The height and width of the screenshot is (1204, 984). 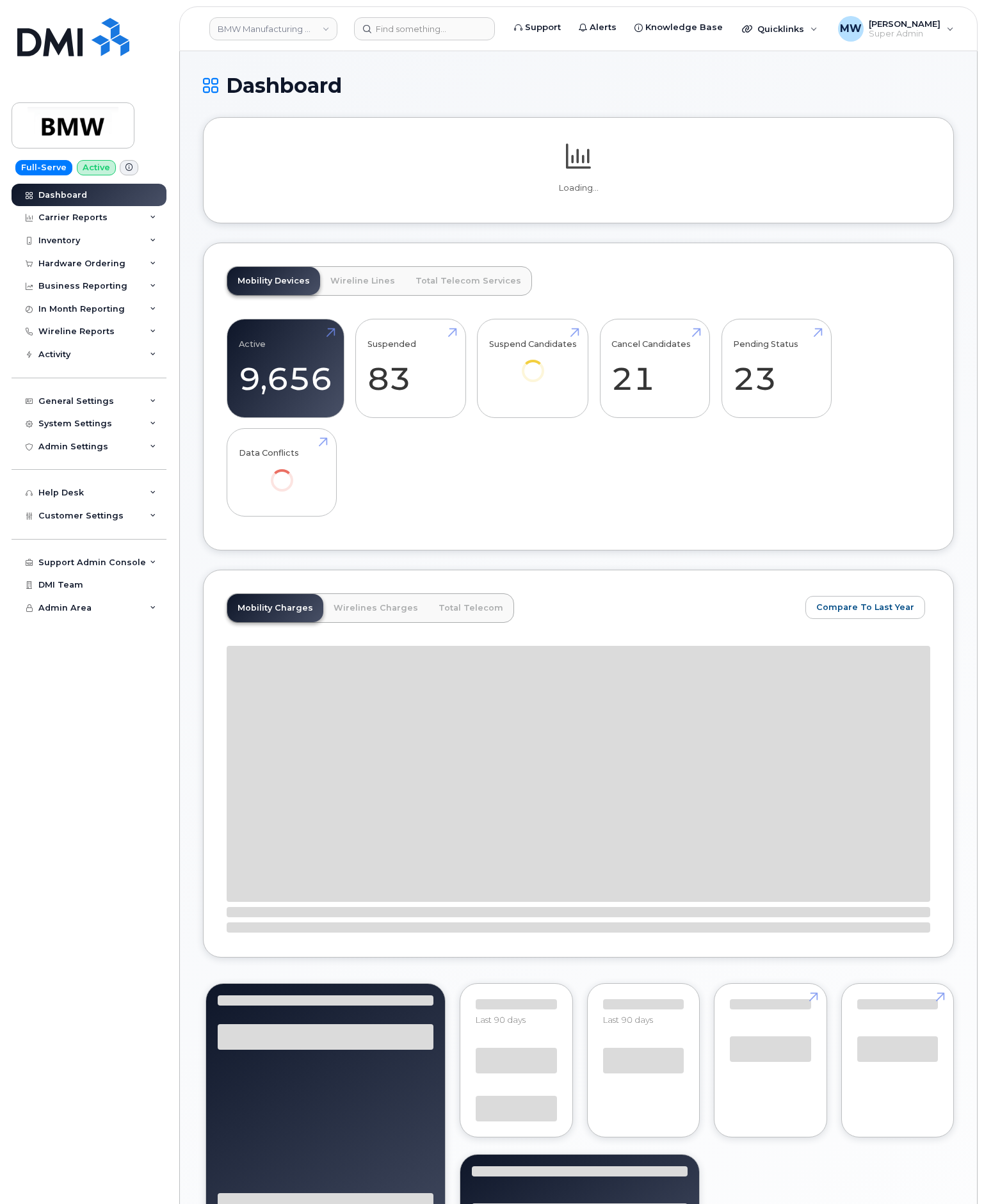 What do you see at coordinates (282, 472) in the screenshot?
I see `a: Data Conflicts` at bounding box center [282, 472].